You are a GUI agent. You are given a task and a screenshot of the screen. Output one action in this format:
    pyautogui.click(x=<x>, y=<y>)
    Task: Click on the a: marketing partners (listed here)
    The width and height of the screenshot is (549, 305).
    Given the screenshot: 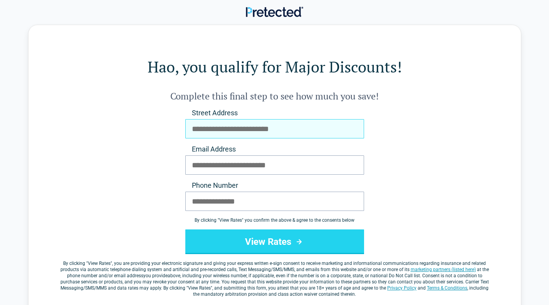 What is the action you would take?
    pyautogui.click(x=443, y=269)
    